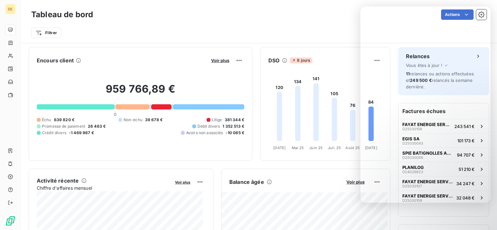  Describe the element at coordinates (133, 120) in the screenshot. I see `span: Non-échu` at that location.